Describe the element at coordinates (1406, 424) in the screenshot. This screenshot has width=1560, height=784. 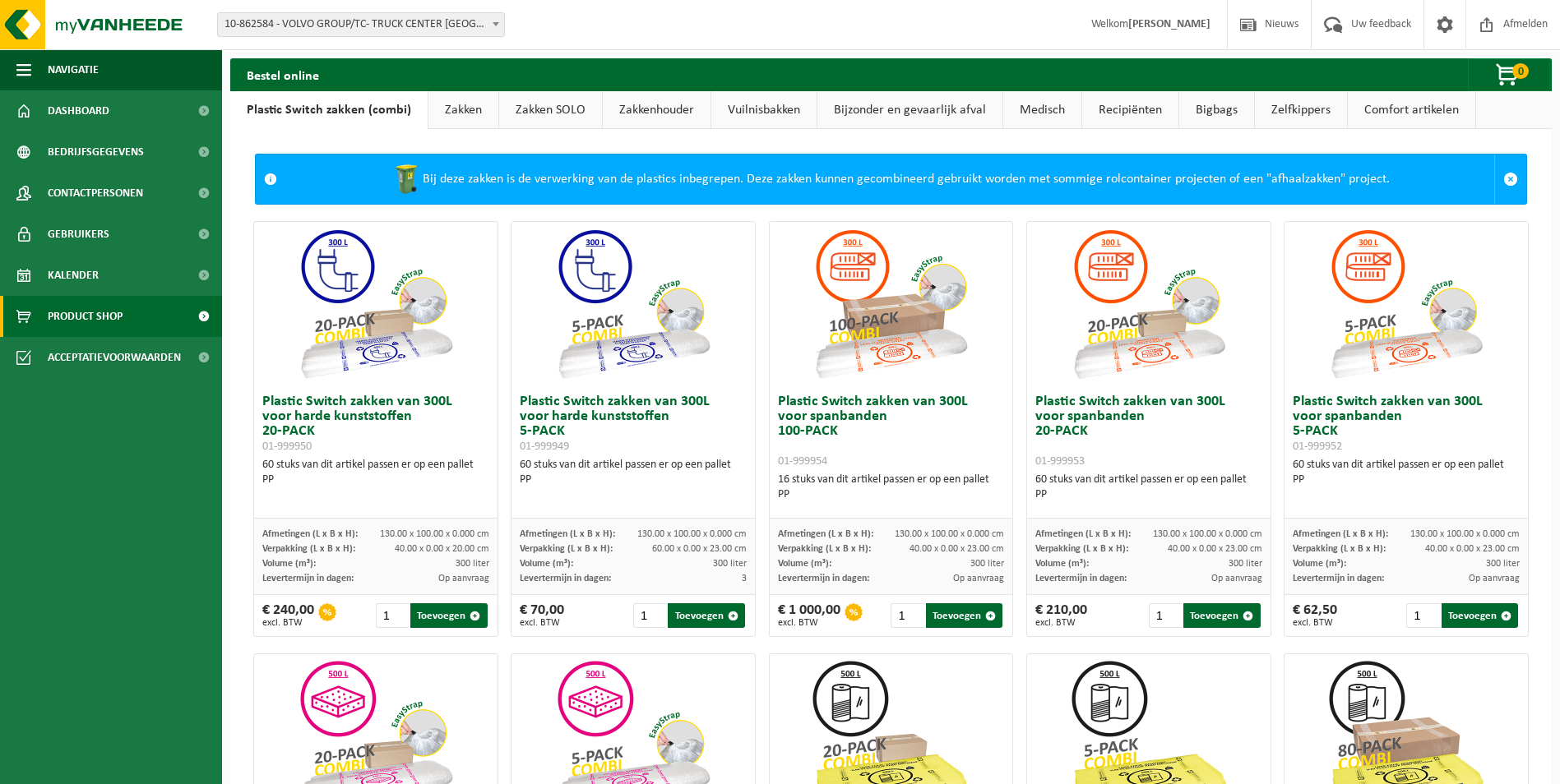
I see `h3: Plastic Switch zakken van 300L voor spanbanden 5-PACK` at that location.